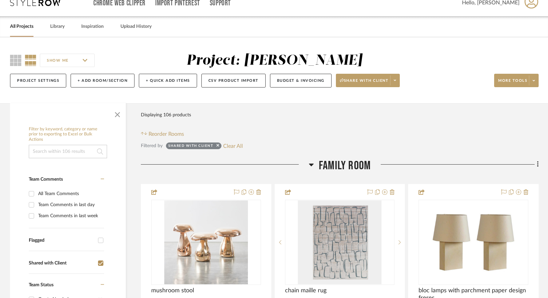 Image resolution: width=548 pixels, height=298 pixels. Describe the element at coordinates (38, 80) in the screenshot. I see `button: Project Settings` at that location.